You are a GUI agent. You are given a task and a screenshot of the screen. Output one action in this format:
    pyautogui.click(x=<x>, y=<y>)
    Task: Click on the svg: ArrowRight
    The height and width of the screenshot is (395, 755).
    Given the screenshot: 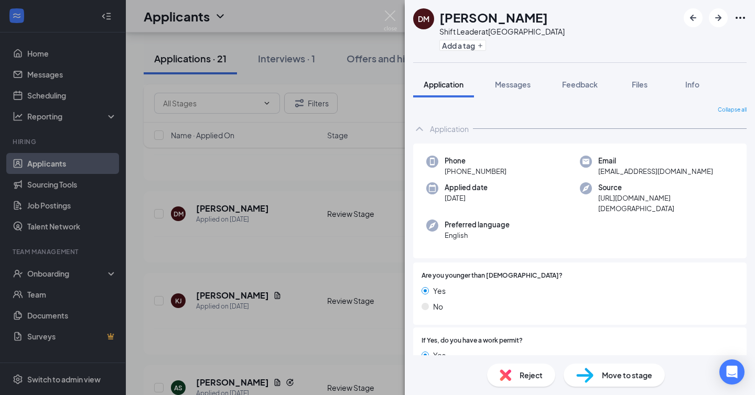 What is the action you would take?
    pyautogui.click(x=718, y=18)
    